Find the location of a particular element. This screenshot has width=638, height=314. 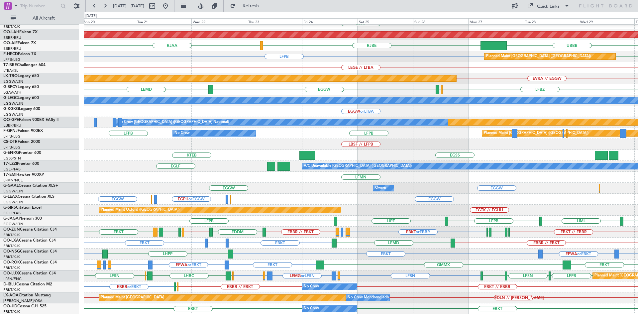

div: Mon 20 is located at coordinates (108, 21).